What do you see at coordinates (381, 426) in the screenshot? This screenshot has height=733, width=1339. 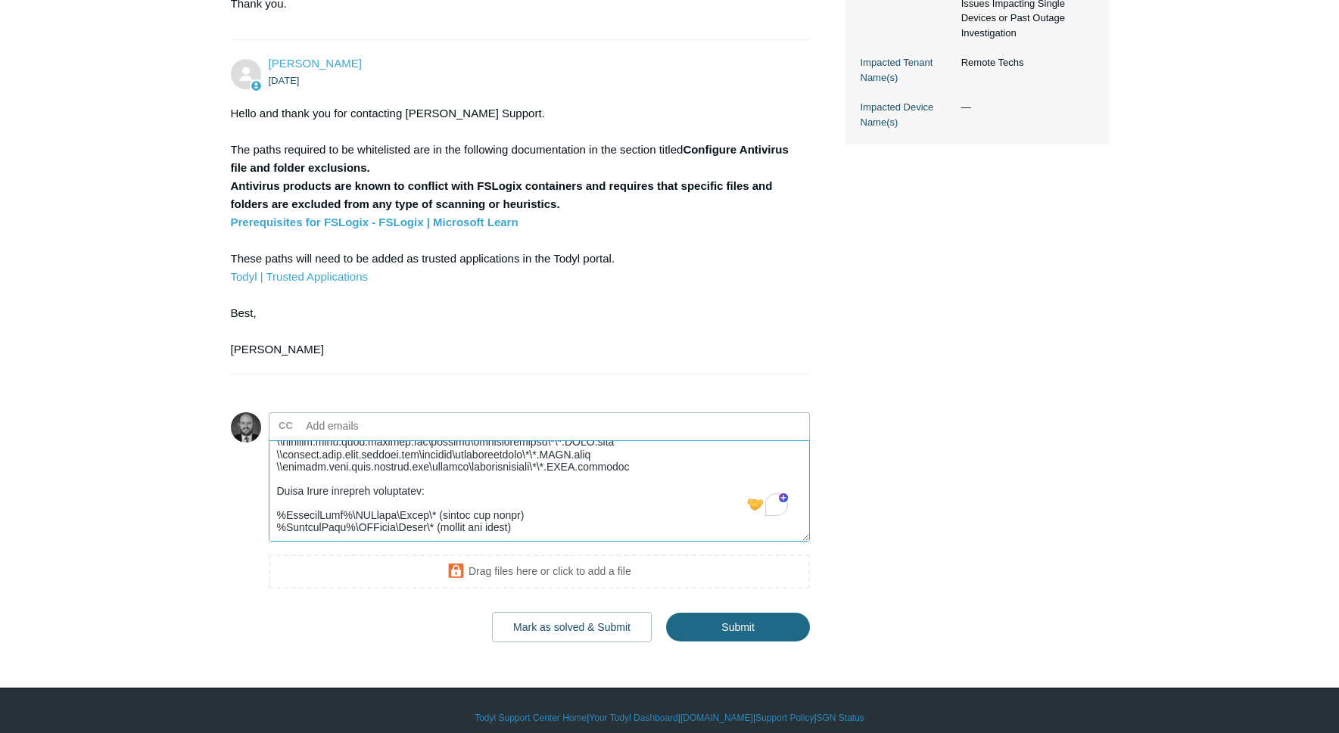 I see `input: Add emails` at bounding box center [381, 426].